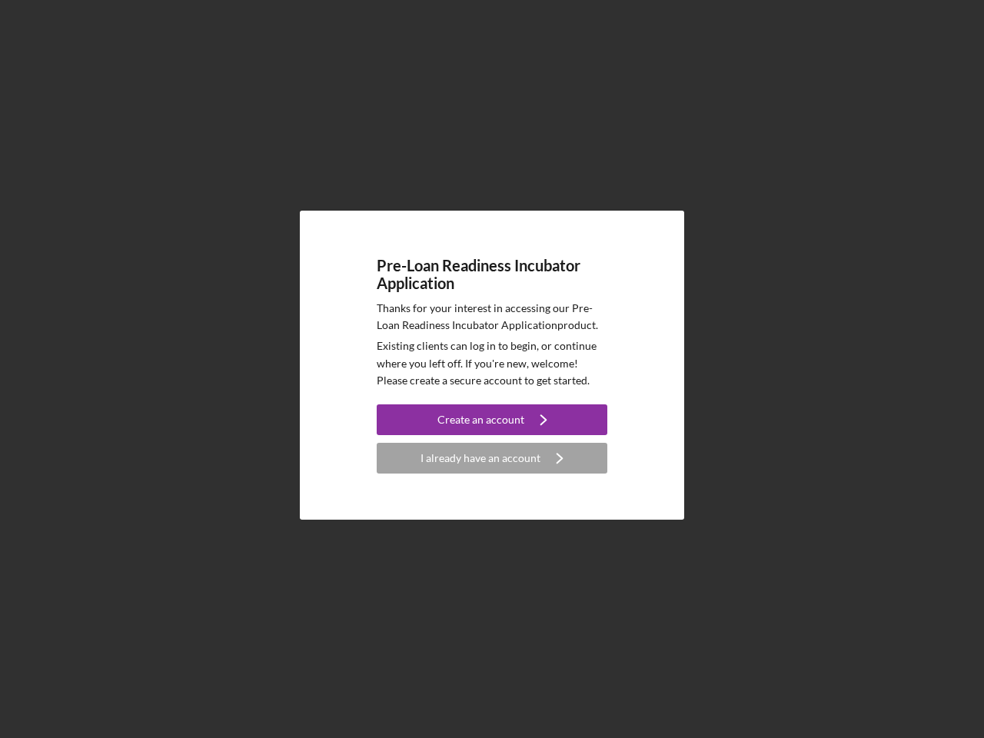 The width and height of the screenshot is (984, 738). I want to click on p: Existing clients can log in to begin, or continue where you left off. If you're new, welcome! Ple..., so click(492, 363).